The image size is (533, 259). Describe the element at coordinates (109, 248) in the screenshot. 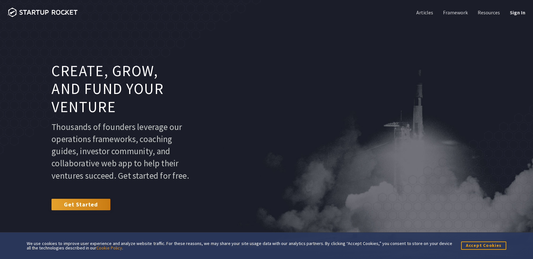

I see `a: Cookie Policy` at that location.